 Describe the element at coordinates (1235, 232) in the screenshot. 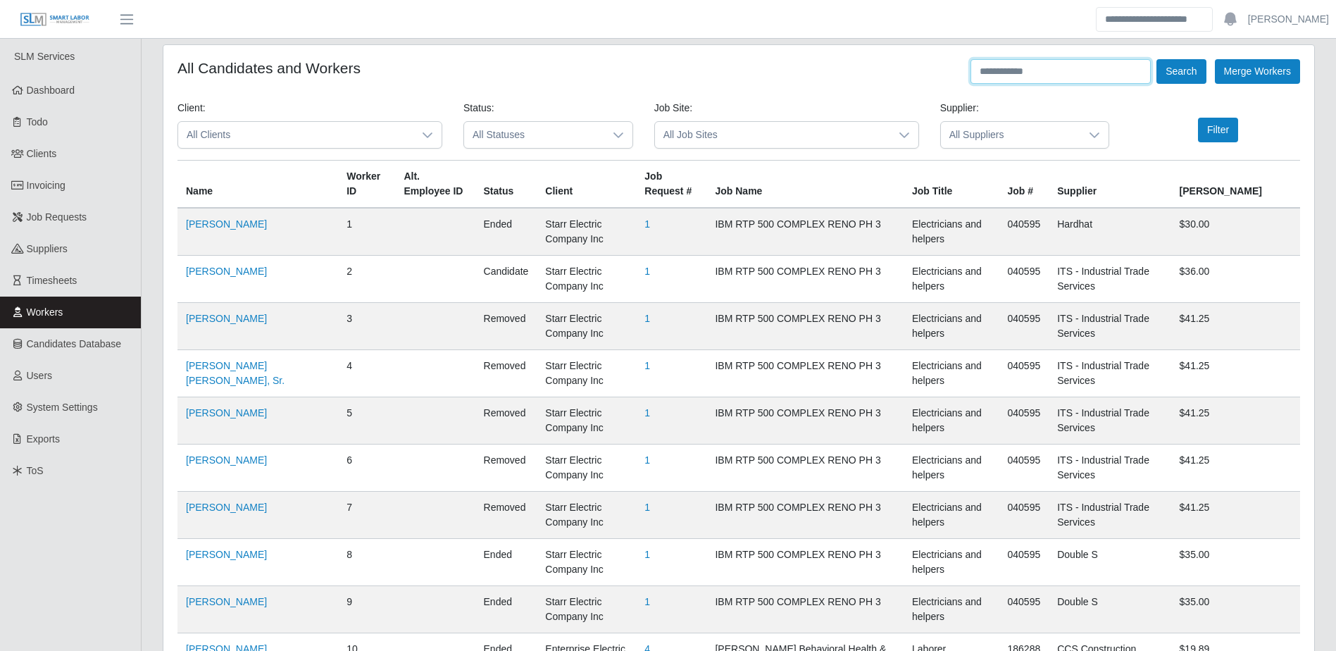

I see `td: $30.00` at that location.